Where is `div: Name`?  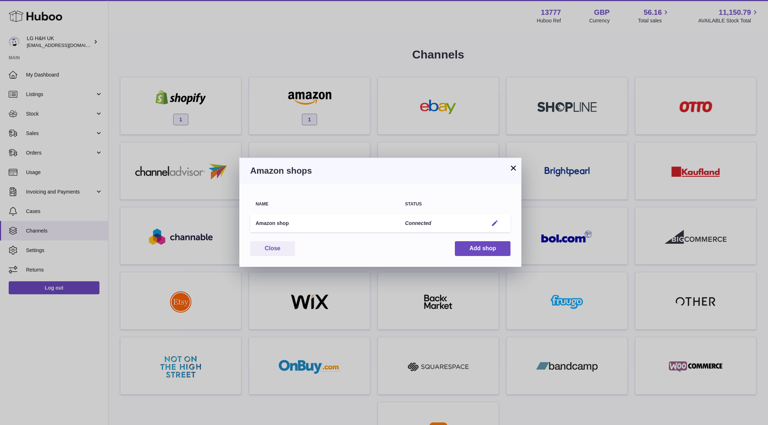 div: Name is located at coordinates (325, 204).